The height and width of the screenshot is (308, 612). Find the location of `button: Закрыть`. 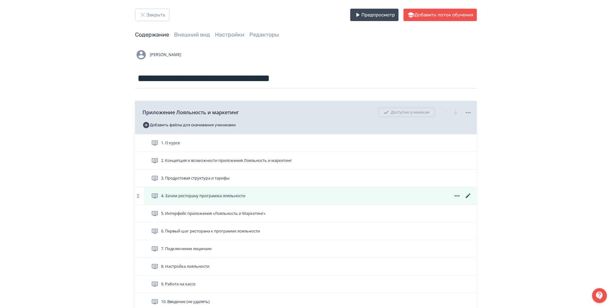

button: Закрыть is located at coordinates (152, 15).